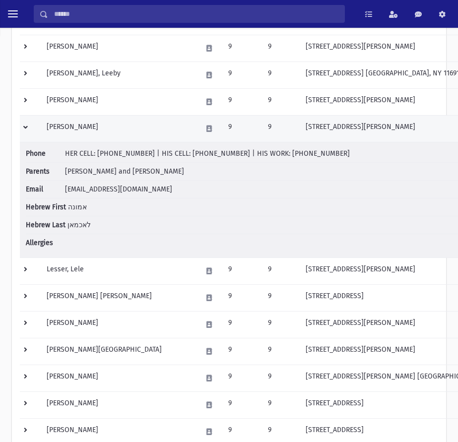  I want to click on span: Hebrew Last, so click(46, 225).